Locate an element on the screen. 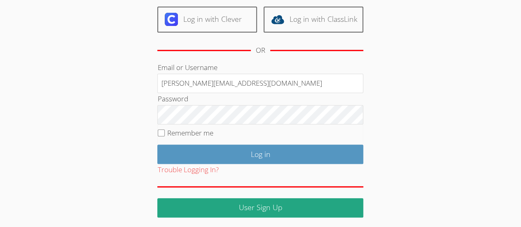 Image resolution: width=521 pixels, height=227 pixels. a: User Sign Up is located at coordinates (261, 208).